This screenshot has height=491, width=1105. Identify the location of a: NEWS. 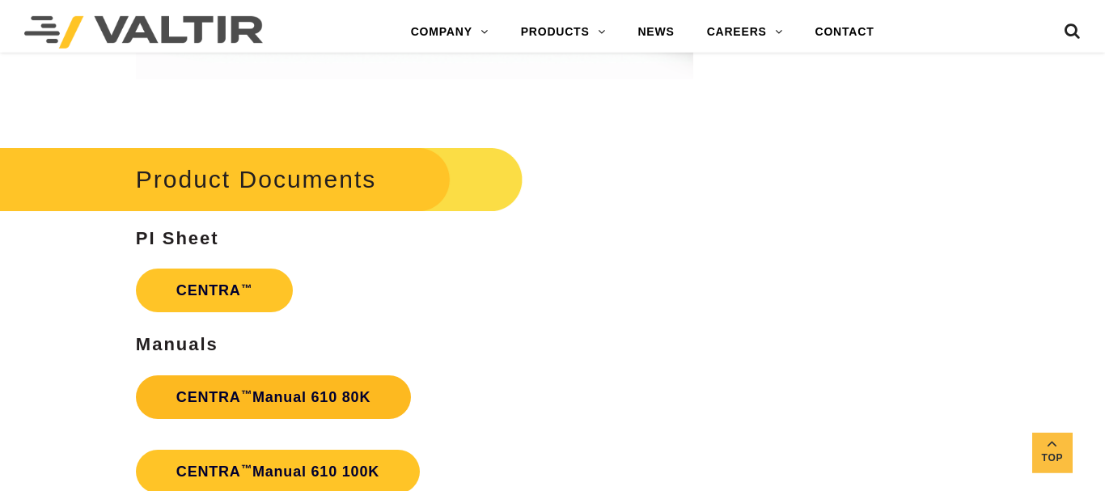
(655, 32).